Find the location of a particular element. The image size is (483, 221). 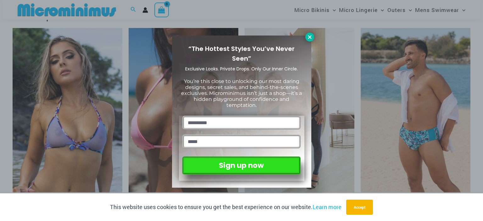

a: Learn more is located at coordinates (327, 207).